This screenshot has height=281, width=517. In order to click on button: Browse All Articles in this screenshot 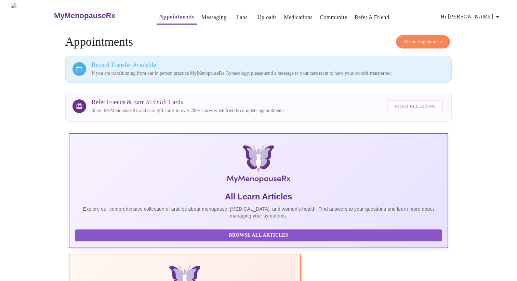, I will do `click(259, 236)`.